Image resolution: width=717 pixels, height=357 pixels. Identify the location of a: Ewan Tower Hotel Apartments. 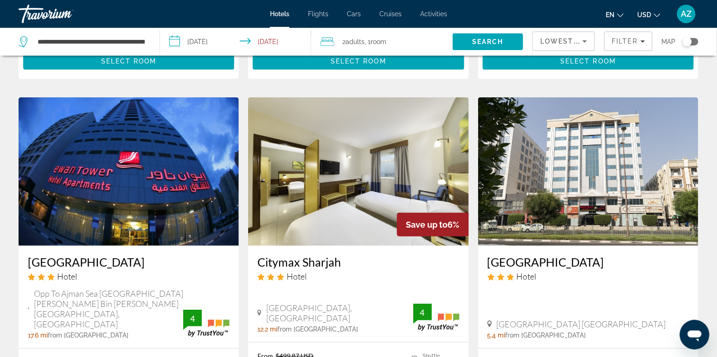
(128, 171).